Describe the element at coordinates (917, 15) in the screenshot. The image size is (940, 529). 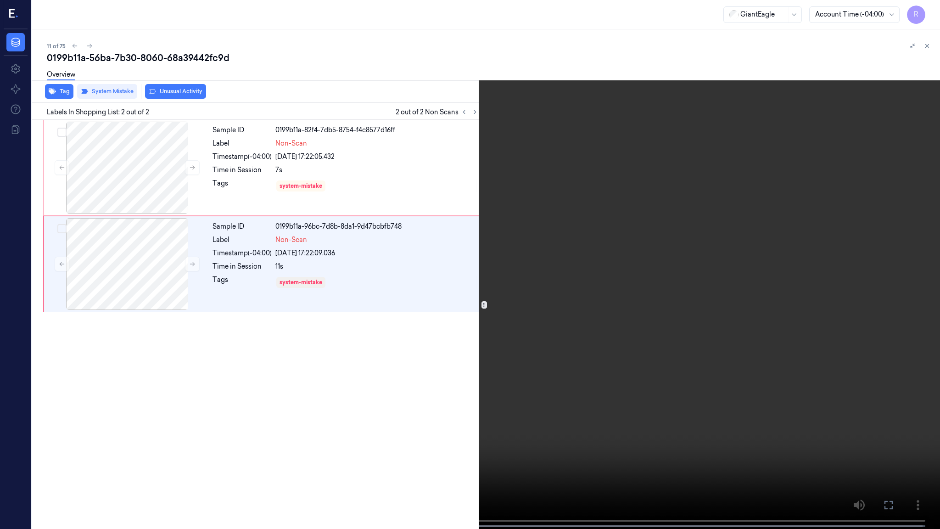
I see `button: R` at that location.